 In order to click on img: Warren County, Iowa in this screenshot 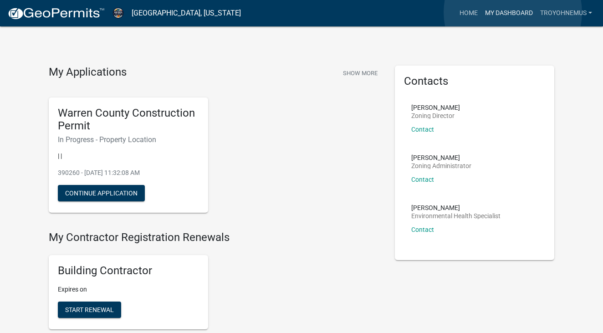, I will do `click(118, 13)`.